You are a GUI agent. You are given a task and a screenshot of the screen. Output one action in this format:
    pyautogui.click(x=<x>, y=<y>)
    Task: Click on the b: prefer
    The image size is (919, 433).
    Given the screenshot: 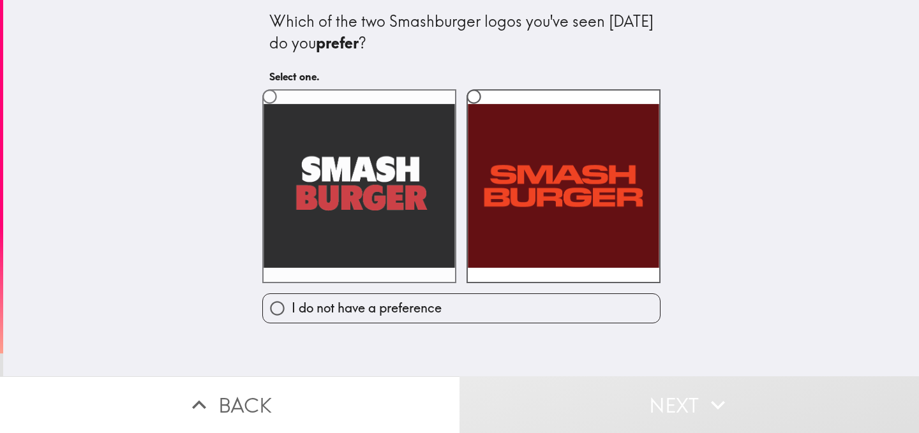 What is the action you would take?
    pyautogui.click(x=337, y=43)
    